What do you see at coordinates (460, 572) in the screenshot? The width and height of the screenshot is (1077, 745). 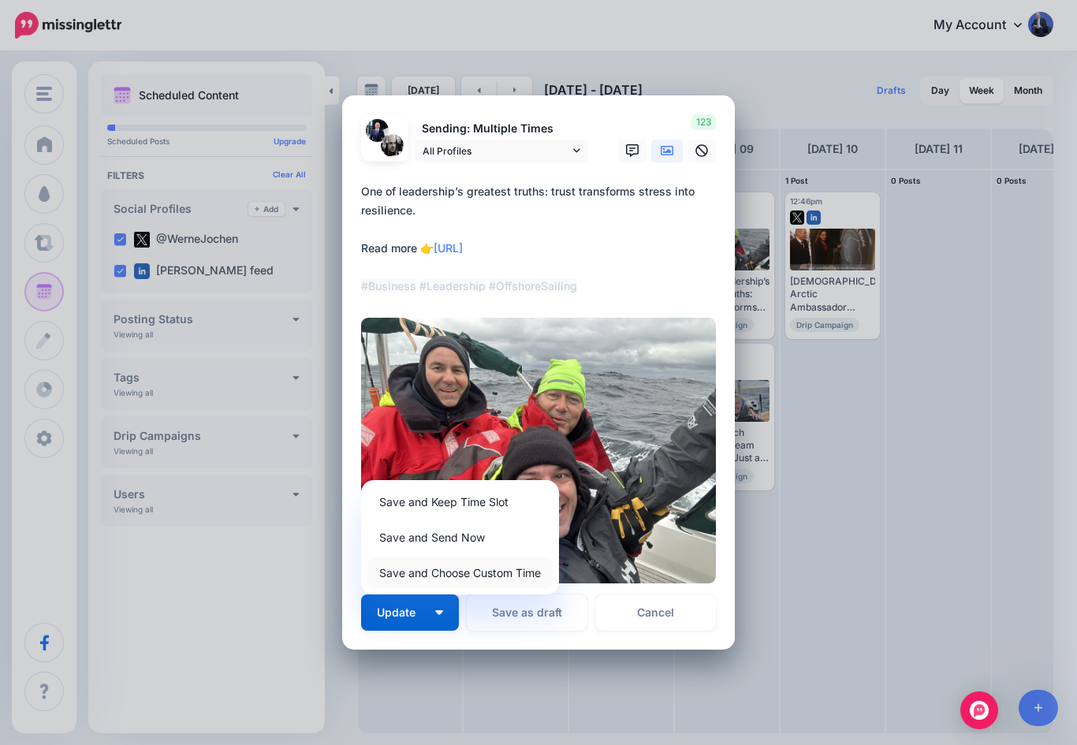 I see `a: Save and Choose Custom Time` at bounding box center [460, 572].